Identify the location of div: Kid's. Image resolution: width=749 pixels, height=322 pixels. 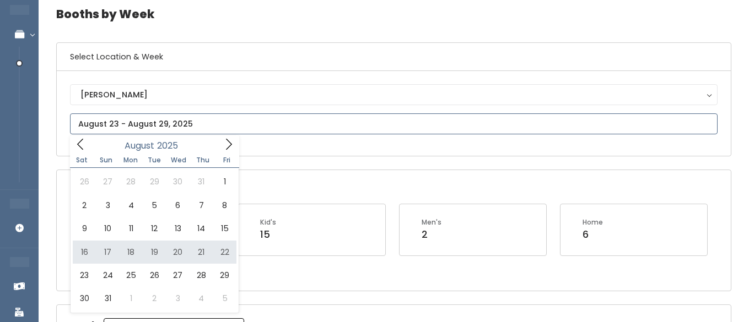
(268, 223).